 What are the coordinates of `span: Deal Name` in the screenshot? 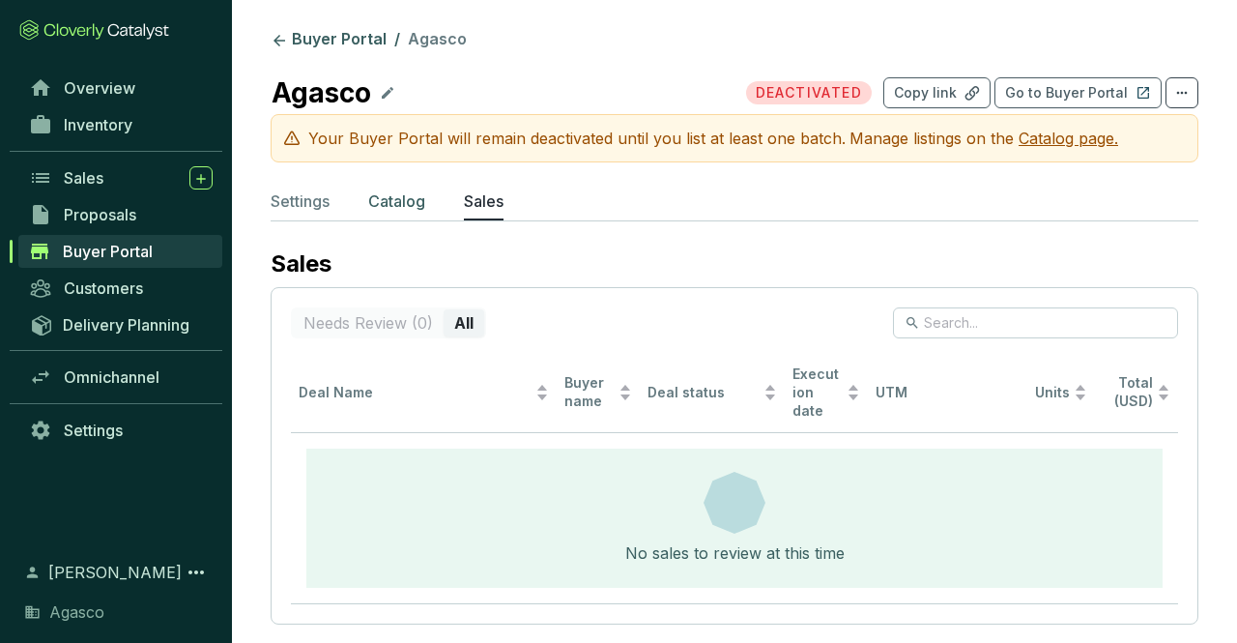 It's located at (415, 392).